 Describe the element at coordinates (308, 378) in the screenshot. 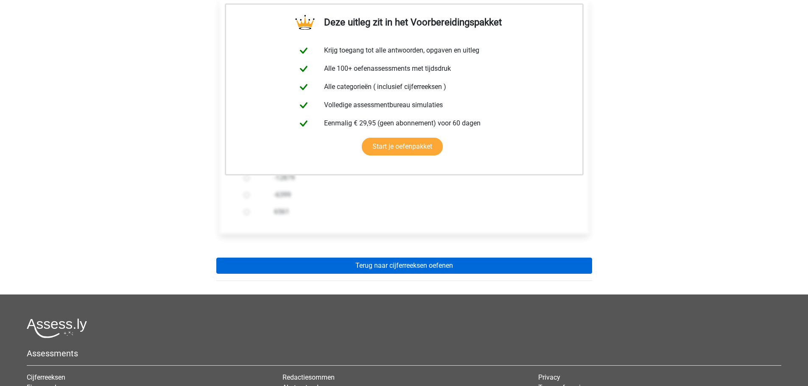

I see `a: Redactiesommen` at that location.